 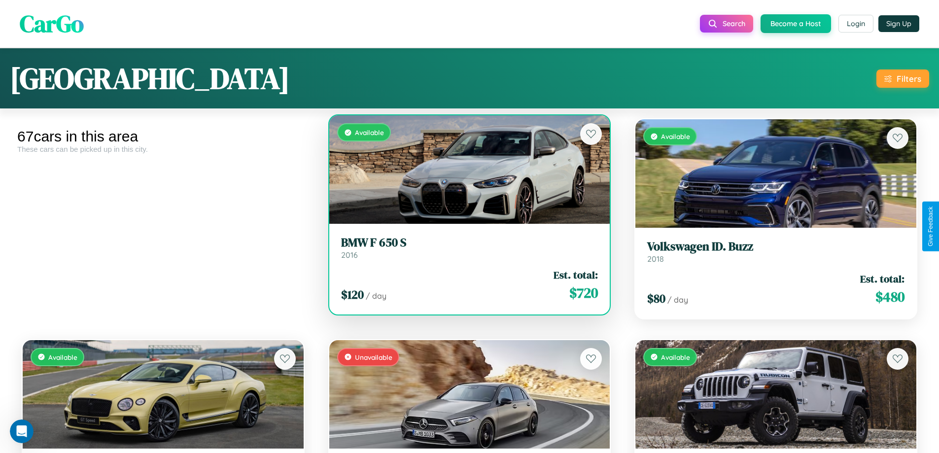 I want to click on span: Unavailable, so click(x=374, y=357).